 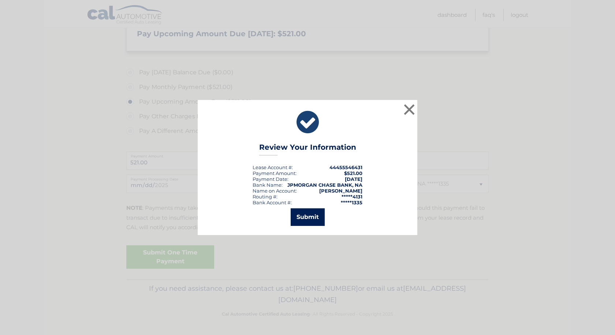 I want to click on div: Name on Account:, so click(x=275, y=191).